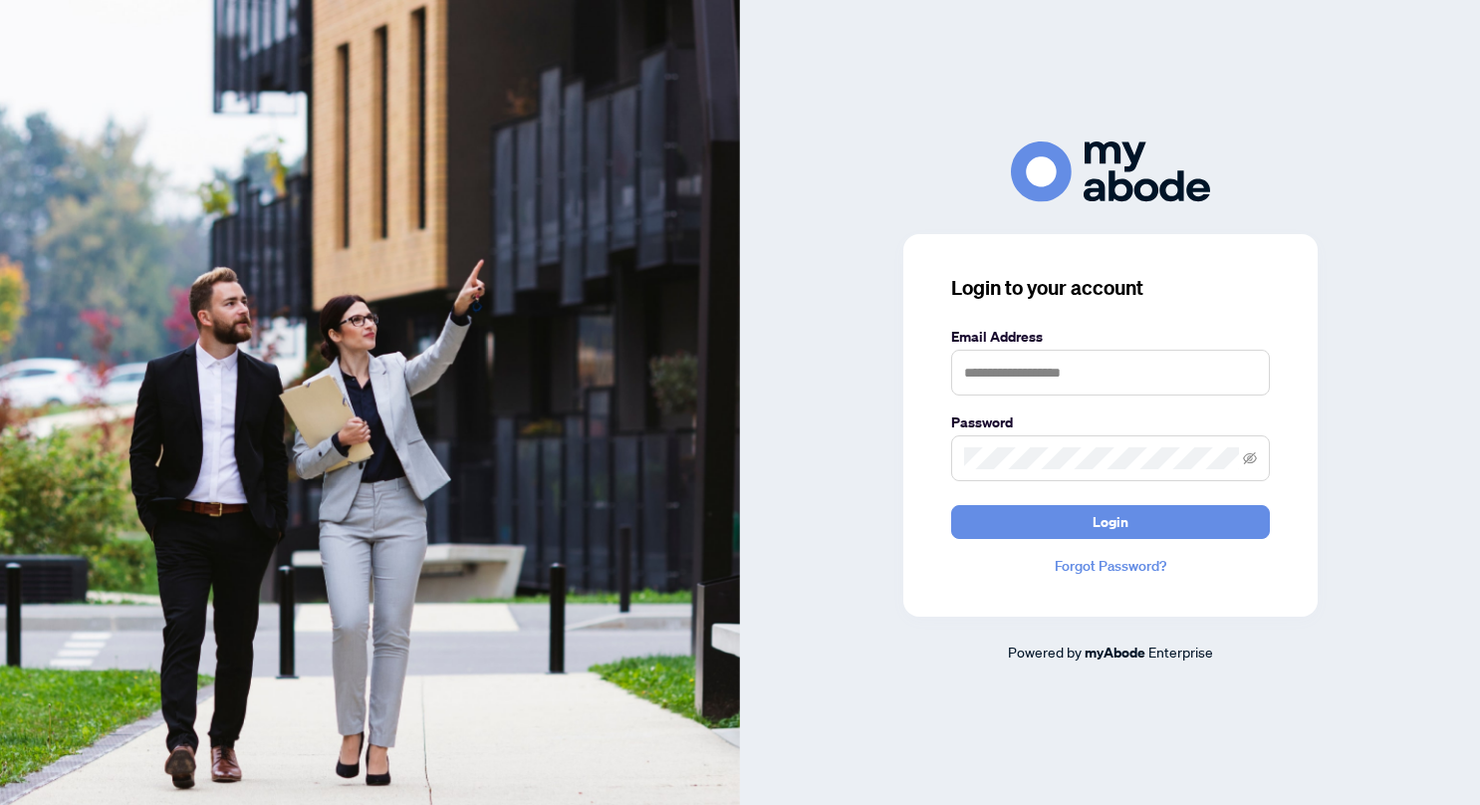 This screenshot has height=805, width=1480. What do you see at coordinates (1111, 171) in the screenshot?
I see `img: ma-logo` at bounding box center [1111, 171].